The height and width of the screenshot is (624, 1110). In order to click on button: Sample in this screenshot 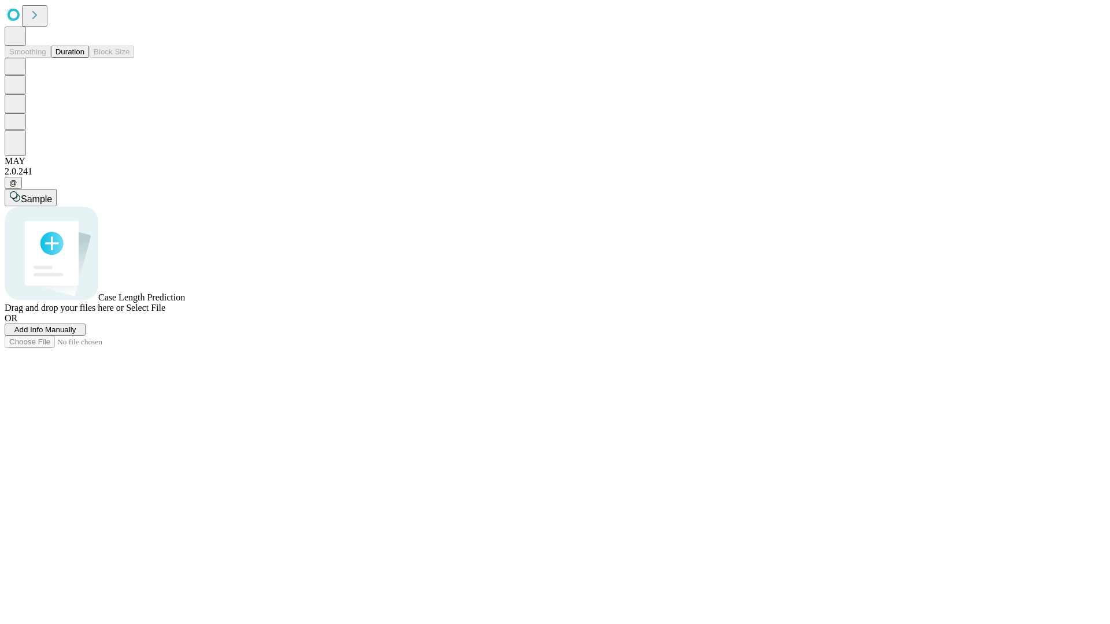, I will do `click(31, 198)`.